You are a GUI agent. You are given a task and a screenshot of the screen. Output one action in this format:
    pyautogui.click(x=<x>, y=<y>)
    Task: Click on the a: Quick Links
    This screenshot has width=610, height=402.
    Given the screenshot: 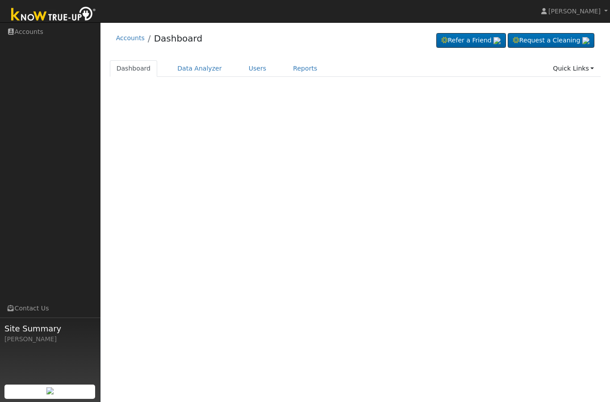 What is the action you would take?
    pyautogui.click(x=574, y=68)
    